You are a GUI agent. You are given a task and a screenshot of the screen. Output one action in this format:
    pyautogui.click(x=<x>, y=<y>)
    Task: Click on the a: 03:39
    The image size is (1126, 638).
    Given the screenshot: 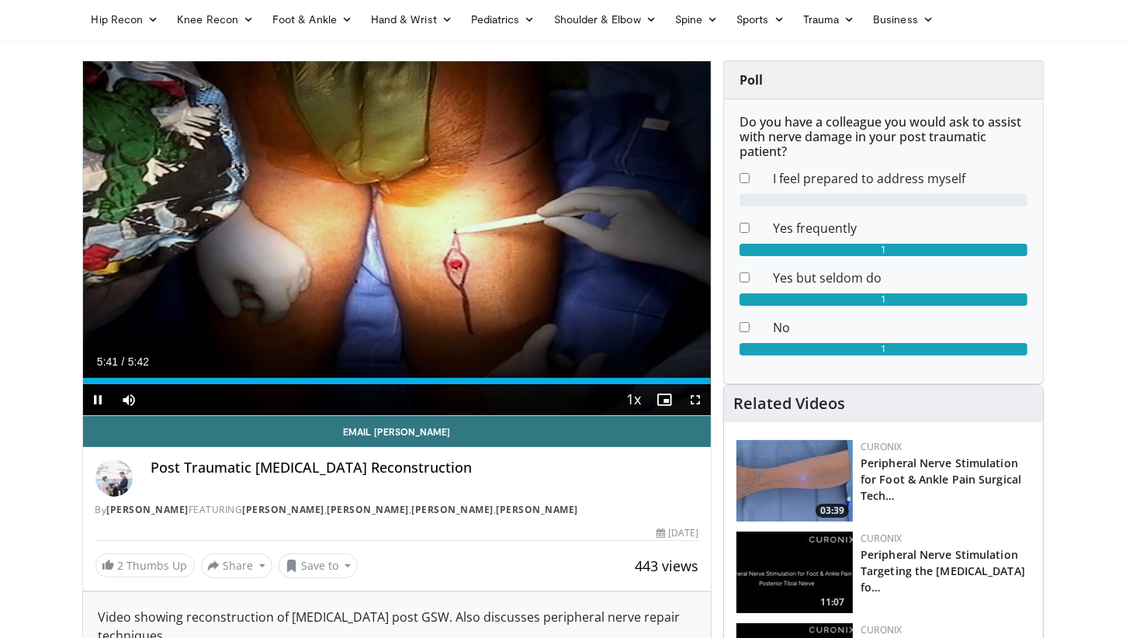 What is the action you would take?
    pyautogui.click(x=795, y=480)
    